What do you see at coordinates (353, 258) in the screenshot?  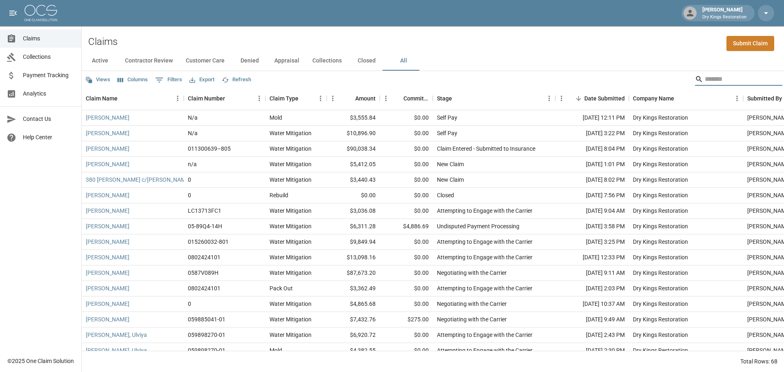 I see `div: $13,098.16` at bounding box center [353, 258].